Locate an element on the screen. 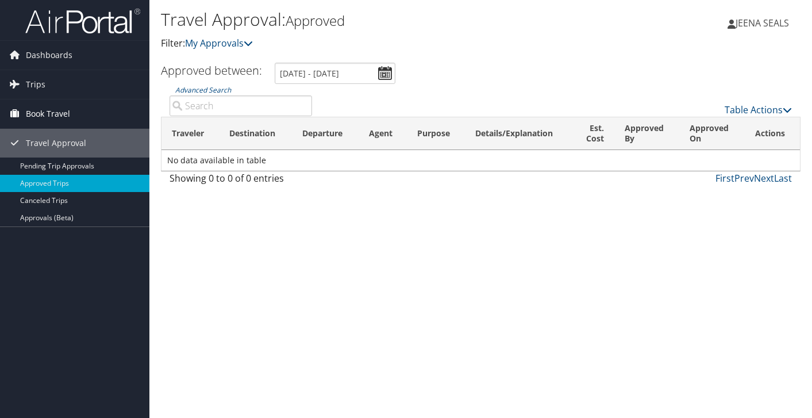 The width and height of the screenshot is (812, 418). th: Destination: activate to sort column ascending is located at coordinates (255, 133).